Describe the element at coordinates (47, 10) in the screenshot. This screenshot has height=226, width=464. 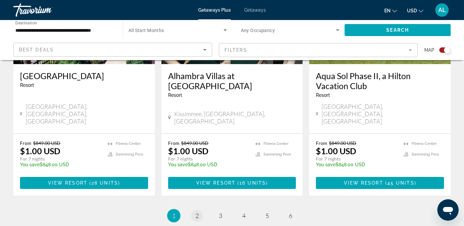
I see `a: Travorium` at that location.